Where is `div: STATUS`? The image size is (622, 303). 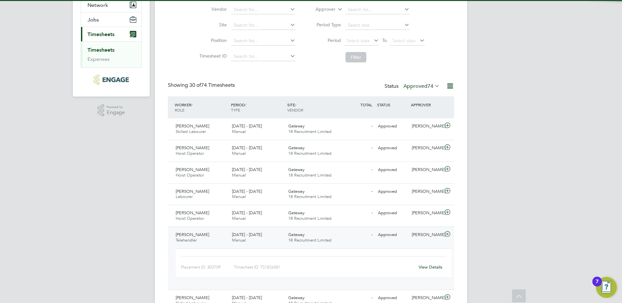 div: STATUS is located at coordinates (393, 105).